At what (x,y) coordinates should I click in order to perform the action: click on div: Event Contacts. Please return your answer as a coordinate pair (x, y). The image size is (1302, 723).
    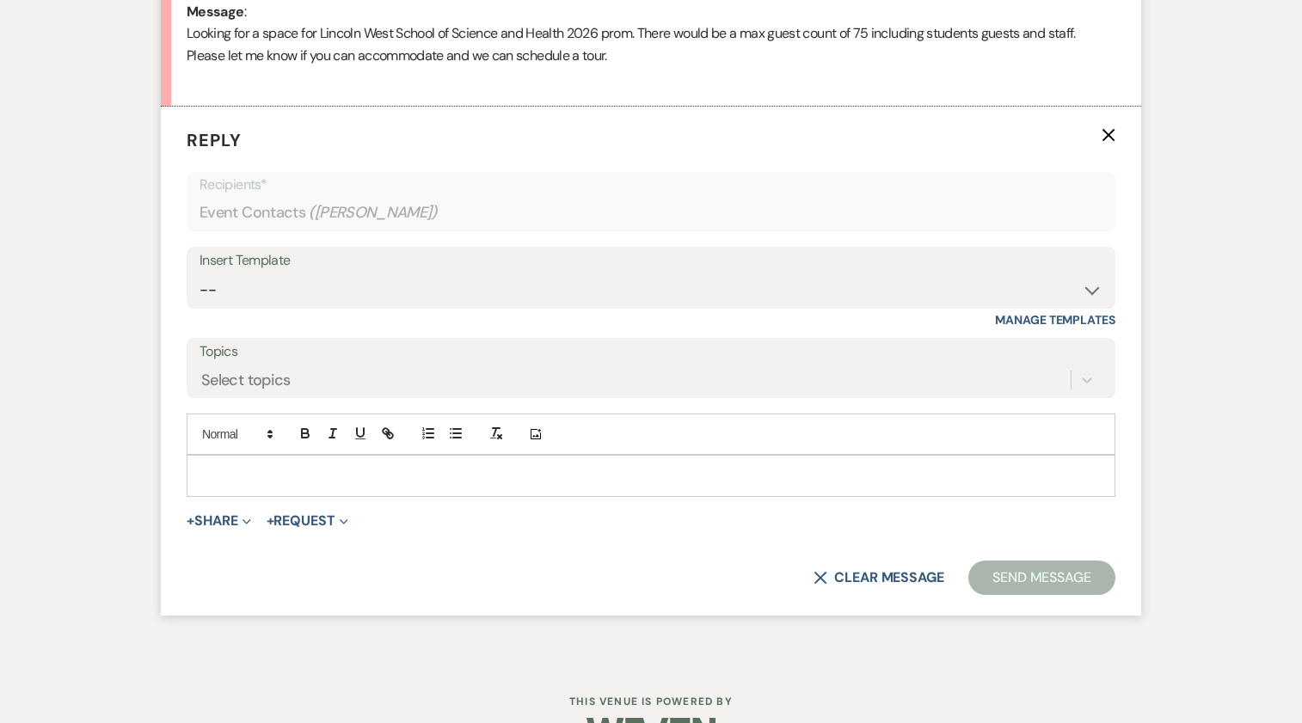
    Looking at the image, I should click on (651, 212).